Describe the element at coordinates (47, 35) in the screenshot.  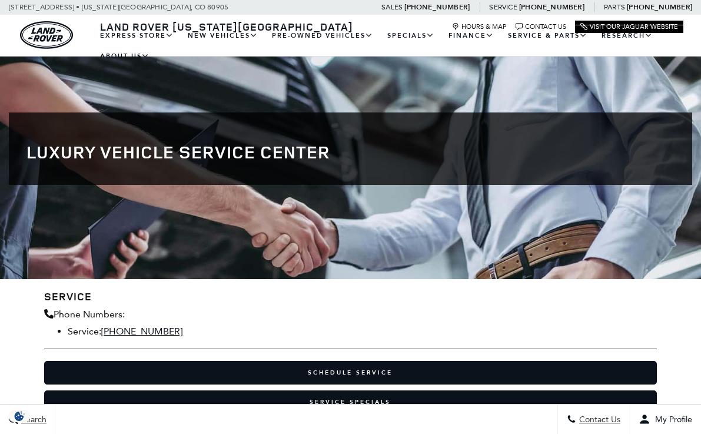
I see `a: land-rover` at that location.